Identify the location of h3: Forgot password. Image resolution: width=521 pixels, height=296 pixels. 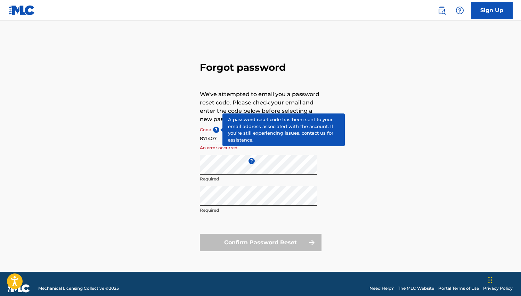
(261, 67).